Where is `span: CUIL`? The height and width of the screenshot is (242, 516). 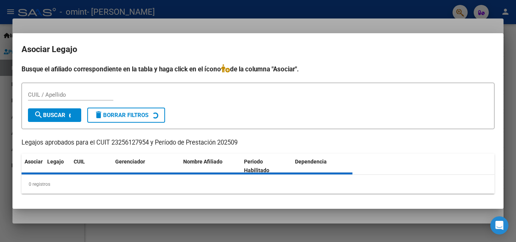
span: CUIL is located at coordinates (79, 162).